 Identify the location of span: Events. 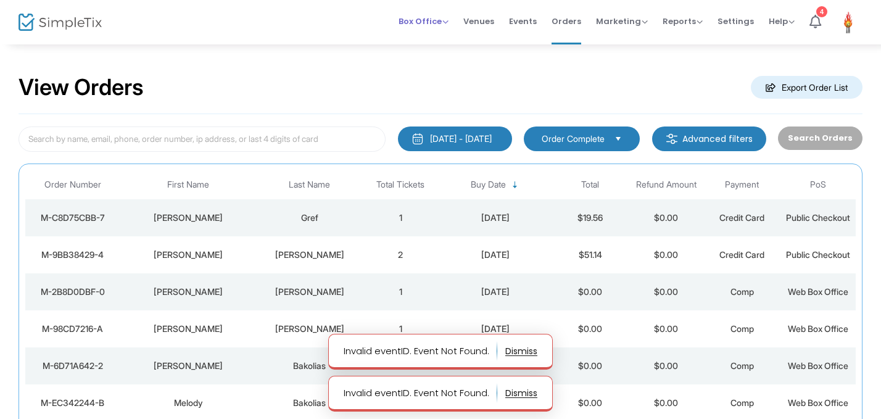
(523, 21).